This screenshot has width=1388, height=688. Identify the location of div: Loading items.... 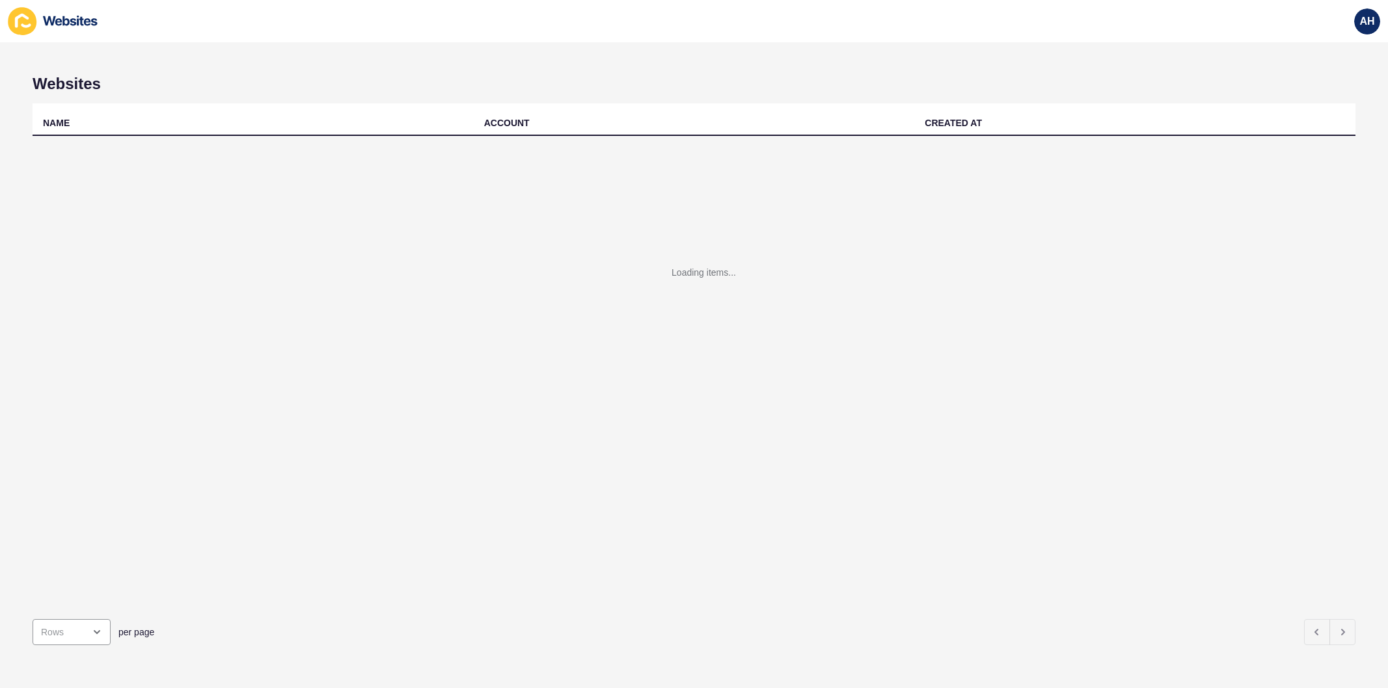
(703, 273).